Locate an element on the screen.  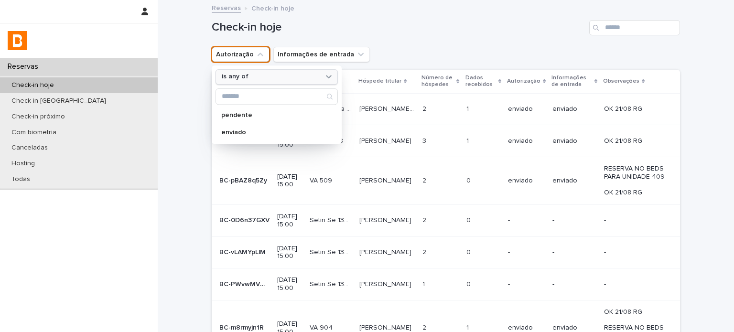
p: Vinícius Nascimento is located at coordinates (386, 219).